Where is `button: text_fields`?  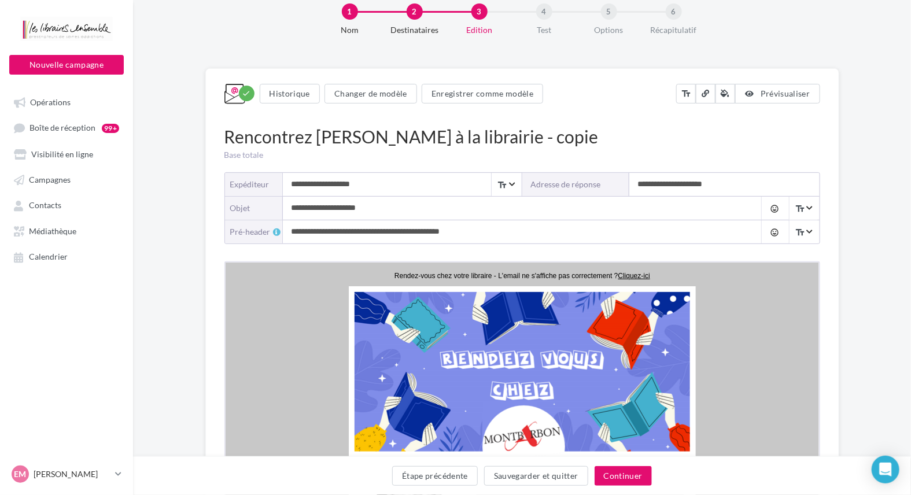
button: text_fields is located at coordinates (686, 94).